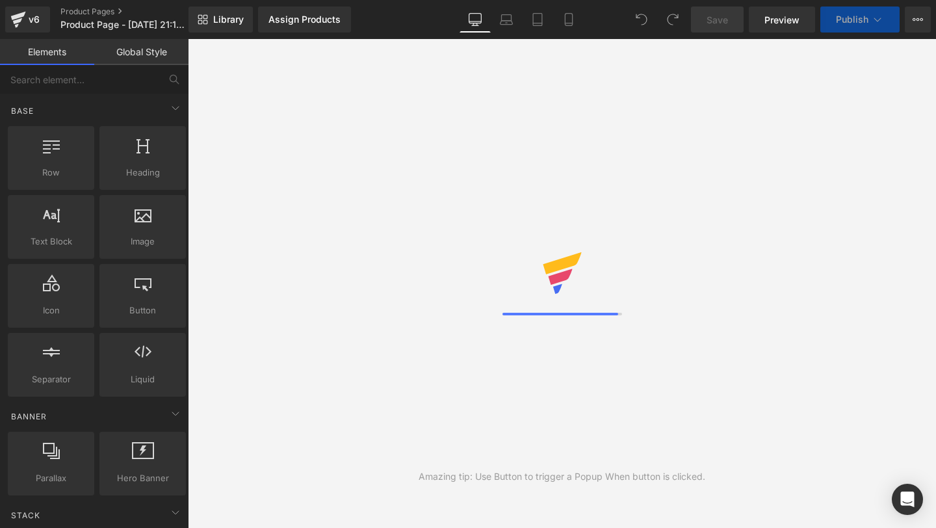  Describe the element at coordinates (506, 19) in the screenshot. I see `a: Laptop` at that location.